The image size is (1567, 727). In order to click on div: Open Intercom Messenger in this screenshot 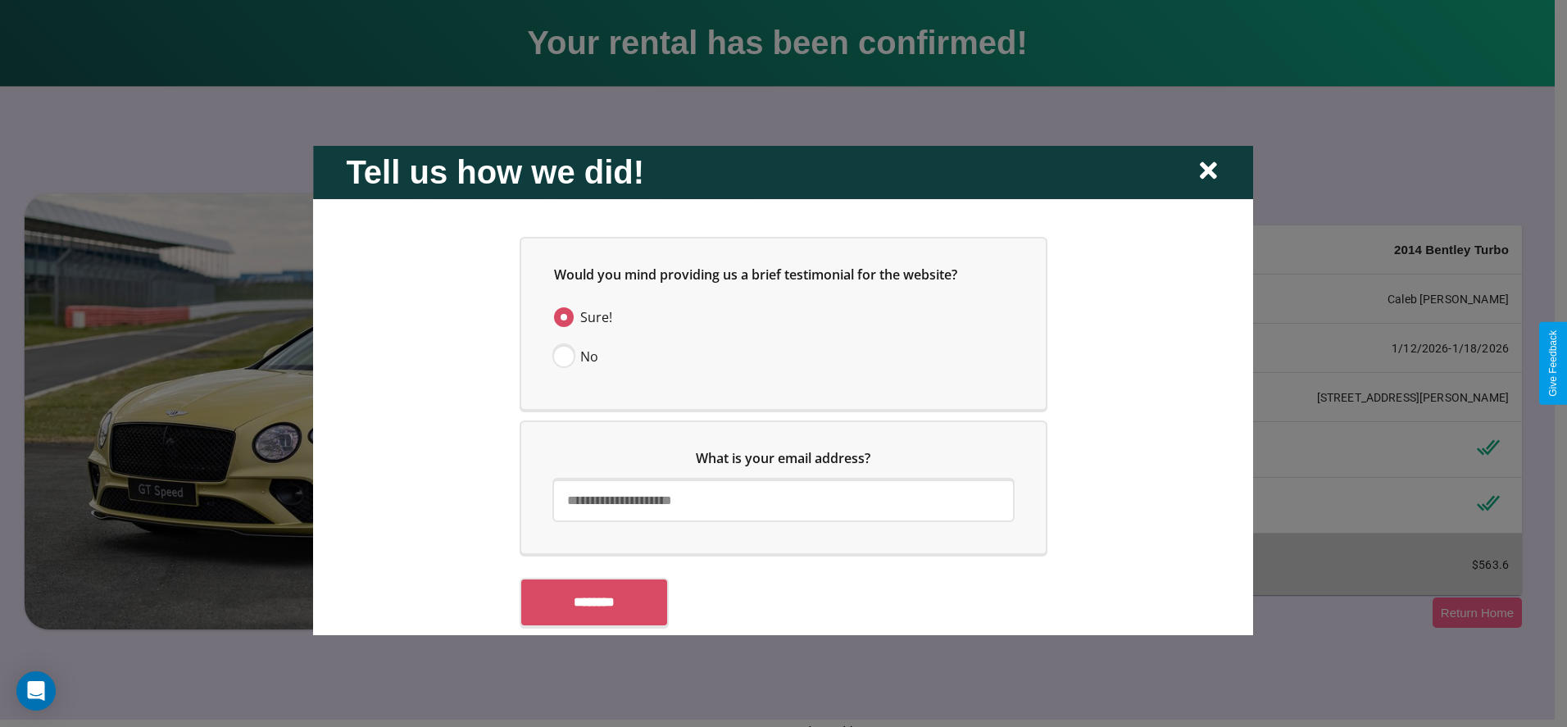, I will do `click(36, 691)`.